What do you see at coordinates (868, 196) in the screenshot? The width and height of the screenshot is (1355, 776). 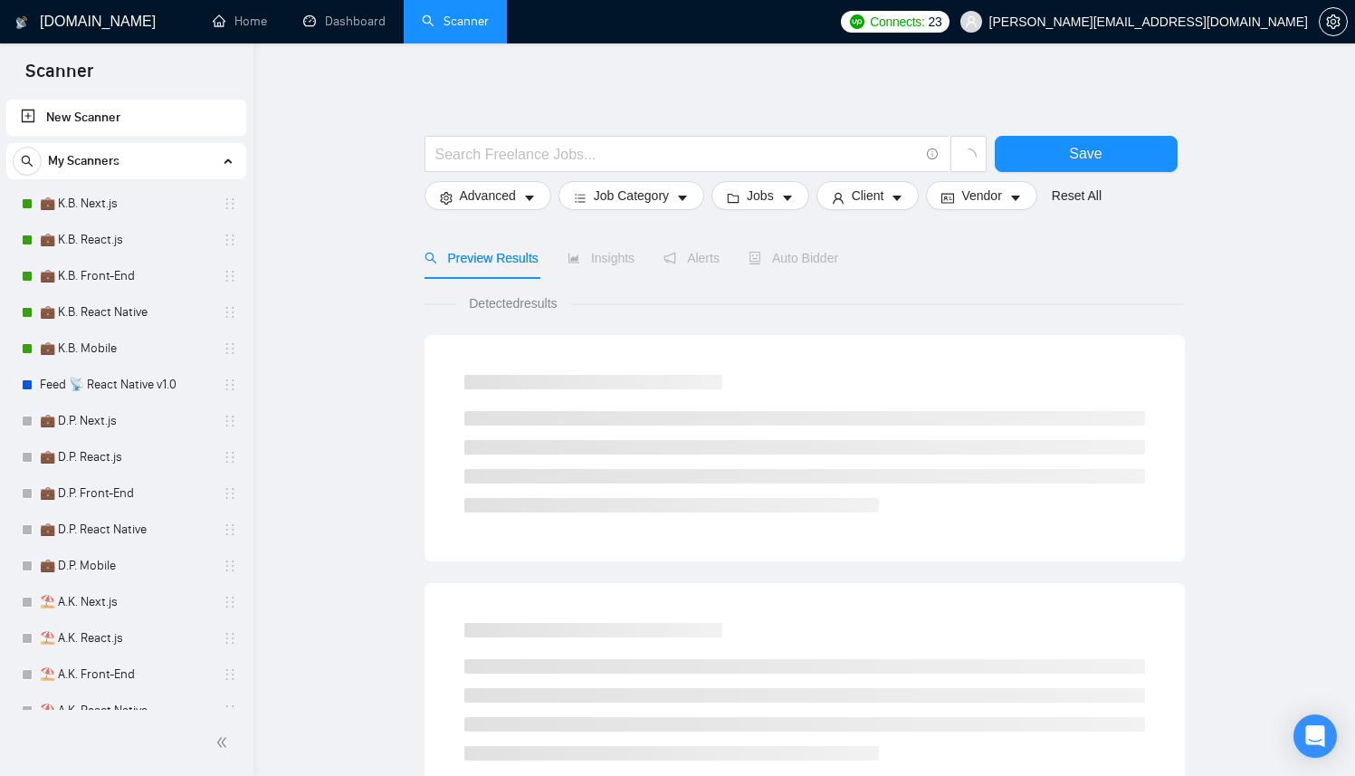 I see `button: userClientcaret-down` at bounding box center [868, 196].